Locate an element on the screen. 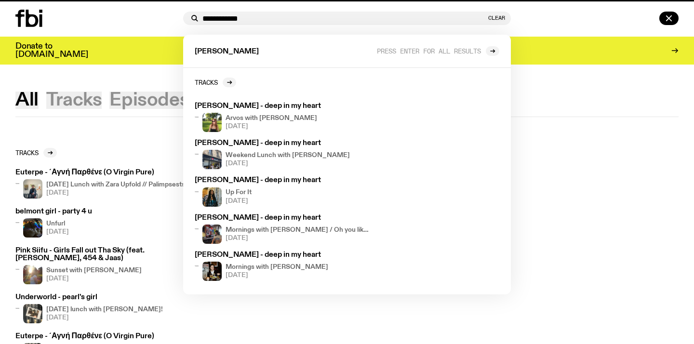  img: Sam blankly stares at the camera, brightly lit by a camera flash wearing a hat collared shirt and... is located at coordinates (212, 271).